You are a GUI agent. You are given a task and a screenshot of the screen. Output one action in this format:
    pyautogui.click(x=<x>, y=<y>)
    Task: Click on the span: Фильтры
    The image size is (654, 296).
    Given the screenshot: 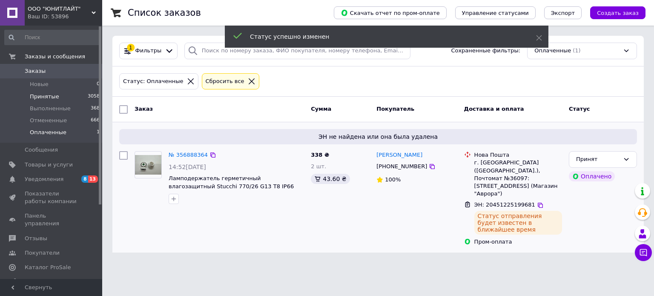 What is the action you would take?
    pyautogui.click(x=149, y=51)
    